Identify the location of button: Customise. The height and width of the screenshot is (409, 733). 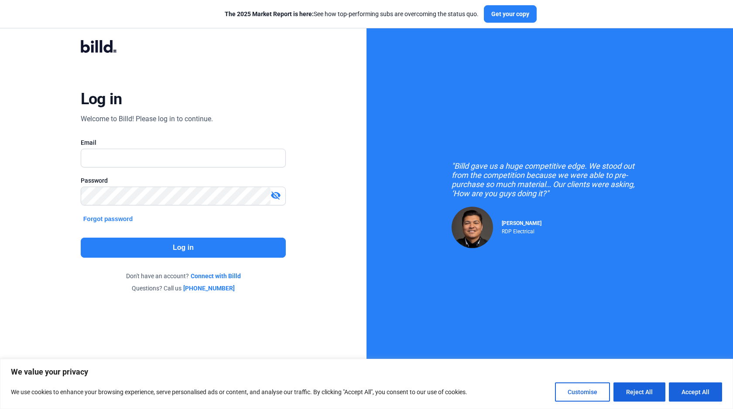
(582, 392).